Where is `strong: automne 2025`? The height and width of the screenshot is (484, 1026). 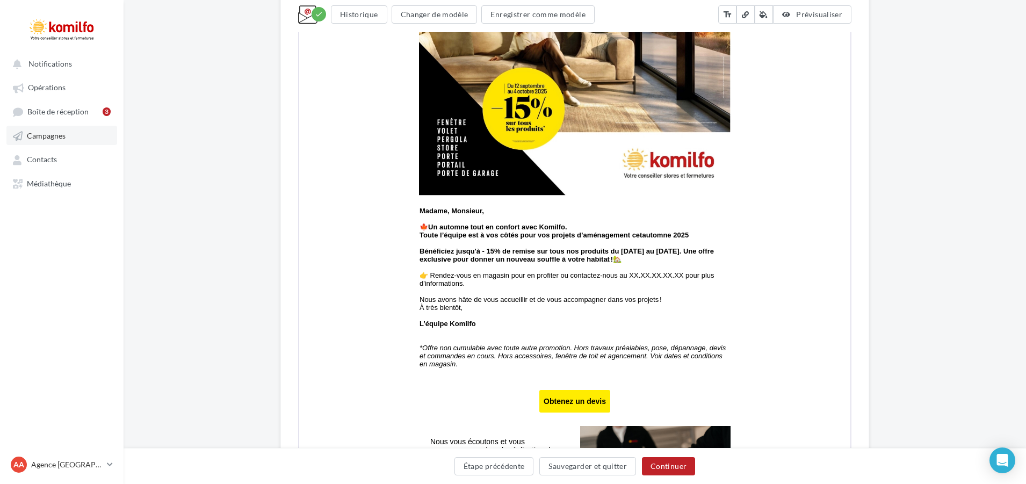 strong: automne 2025 is located at coordinates (366, 443).